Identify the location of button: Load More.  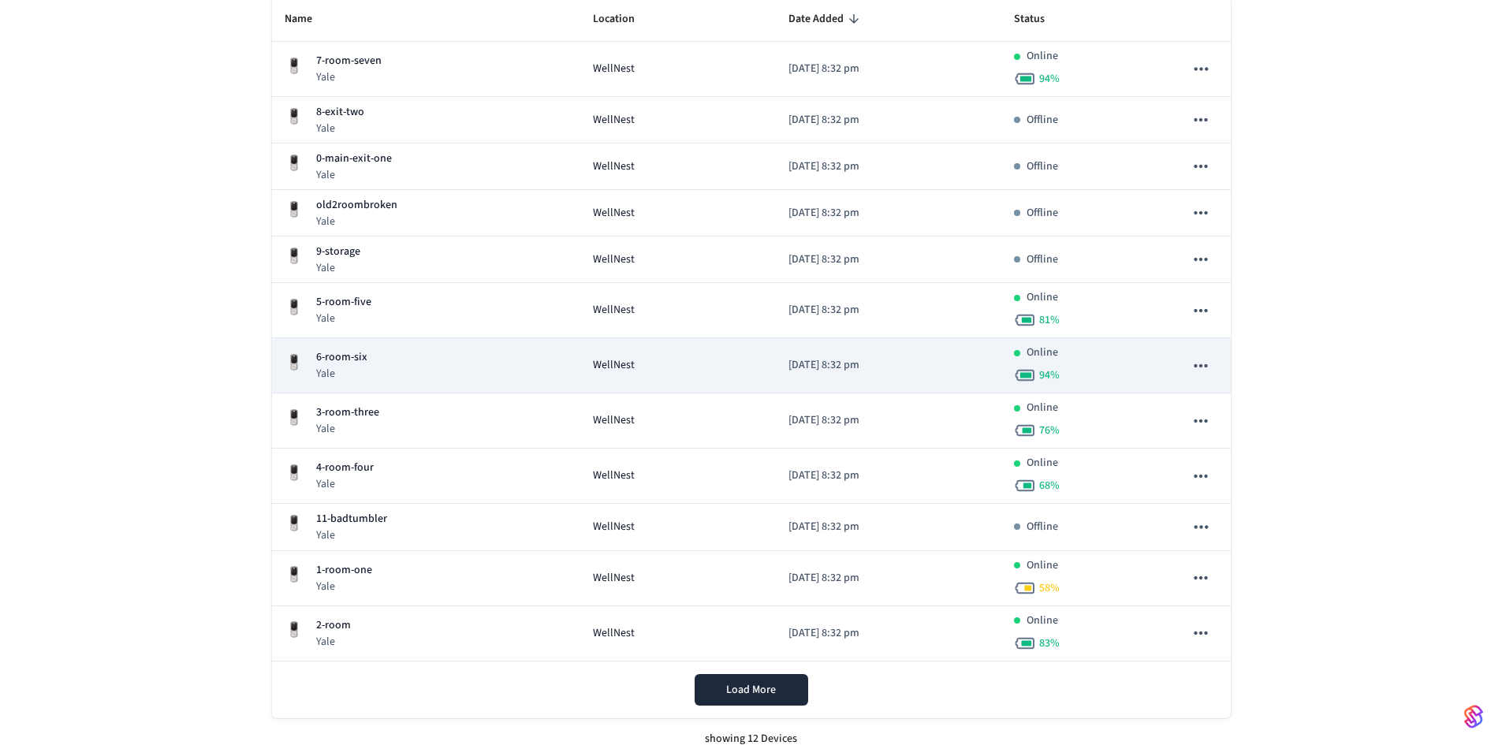
(751, 690).